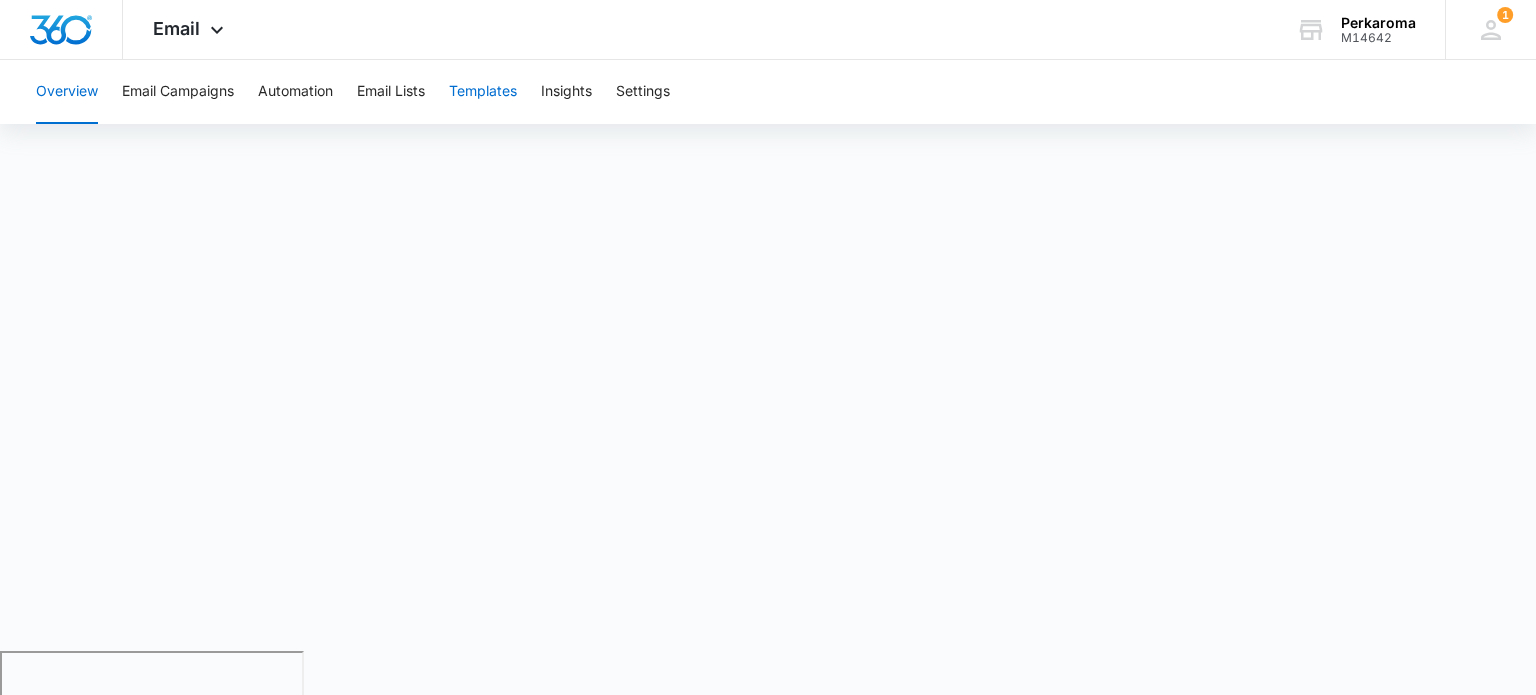  Describe the element at coordinates (178, 92) in the screenshot. I see `button: Email Campaigns` at that location.